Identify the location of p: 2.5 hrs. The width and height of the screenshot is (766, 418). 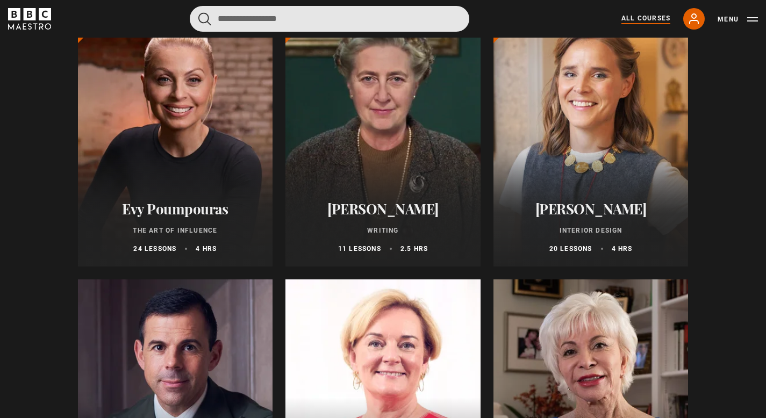
(414, 249).